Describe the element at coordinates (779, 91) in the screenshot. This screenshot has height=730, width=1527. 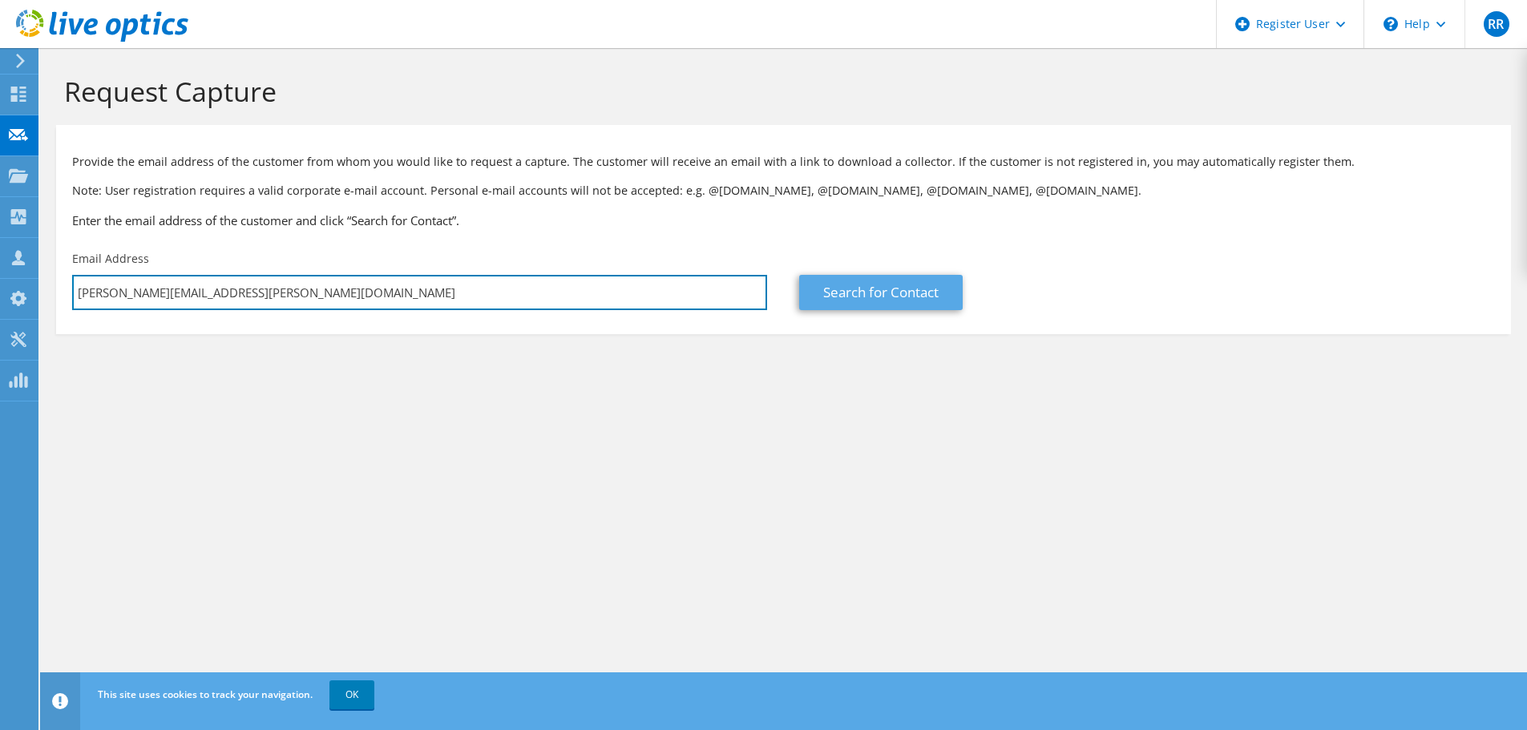
I see `h1: Request Capture` at that location.